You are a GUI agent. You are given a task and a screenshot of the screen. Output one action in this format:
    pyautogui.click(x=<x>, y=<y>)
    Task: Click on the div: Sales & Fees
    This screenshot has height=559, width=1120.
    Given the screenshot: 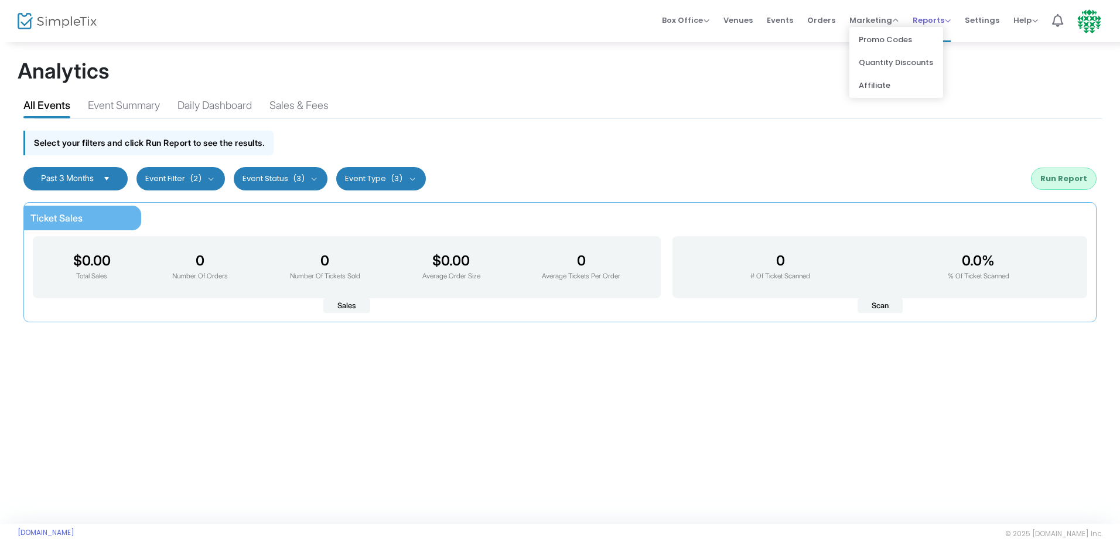 What is the action you would take?
    pyautogui.click(x=299, y=107)
    